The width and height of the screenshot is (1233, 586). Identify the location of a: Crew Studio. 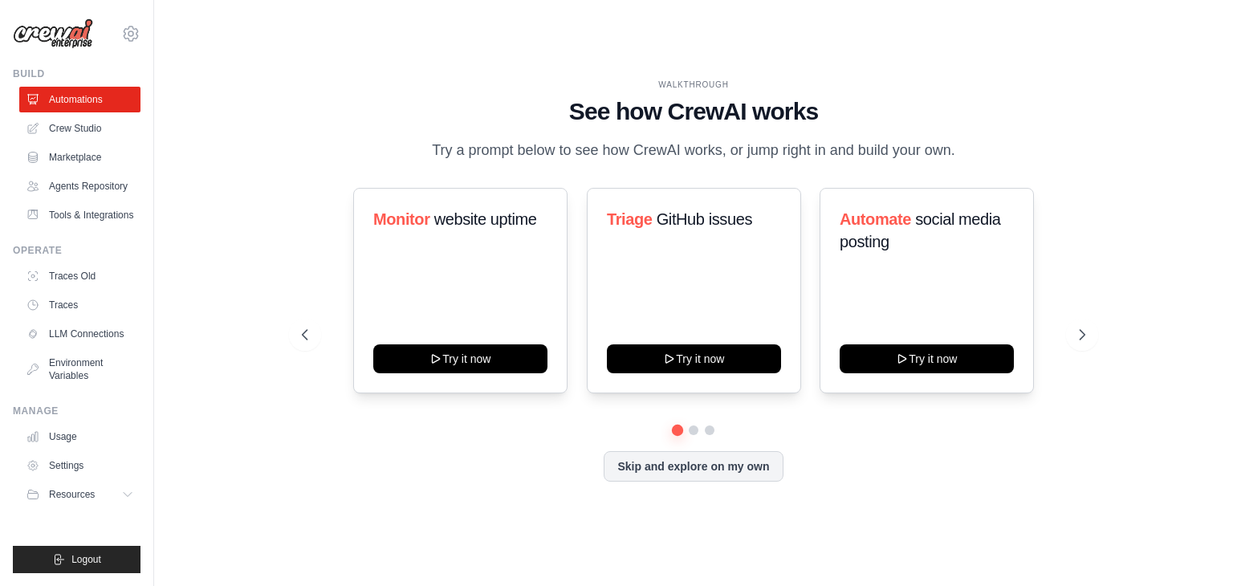
(79, 128).